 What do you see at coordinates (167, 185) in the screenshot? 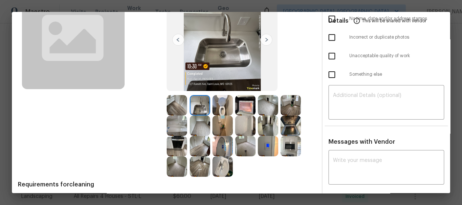
I see `span: Requirements for cleaning` at bounding box center [167, 185].